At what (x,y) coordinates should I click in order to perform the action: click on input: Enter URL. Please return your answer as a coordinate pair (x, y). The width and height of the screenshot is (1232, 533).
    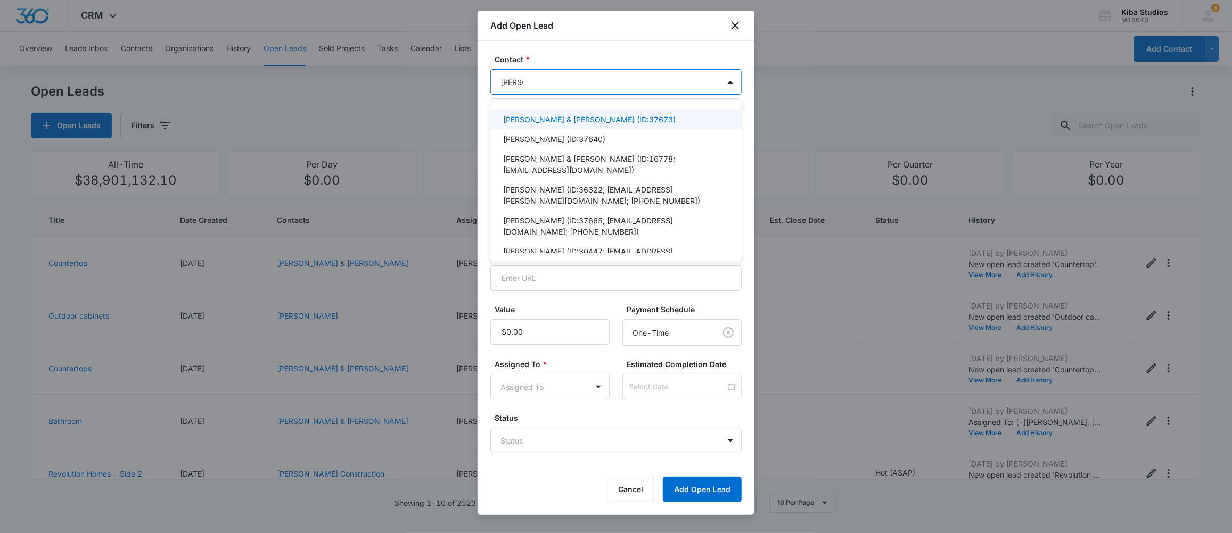
    Looking at the image, I should click on (616, 278).